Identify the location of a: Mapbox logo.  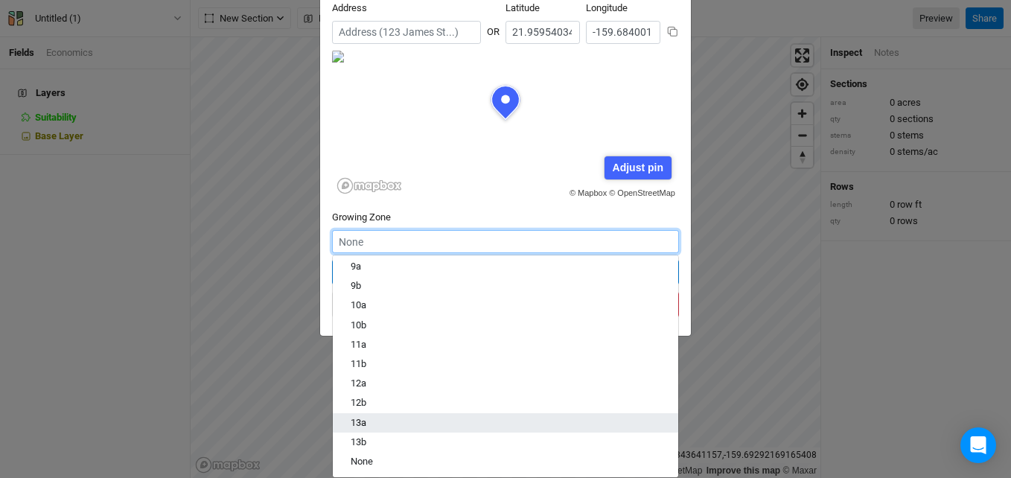
(369, 185).